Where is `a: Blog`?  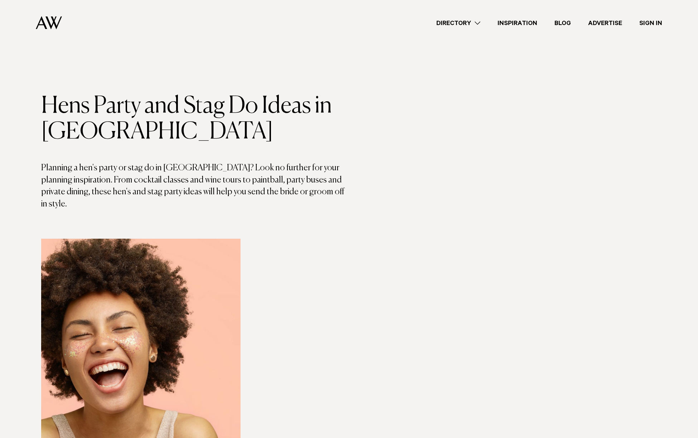
a: Blog is located at coordinates (562, 23).